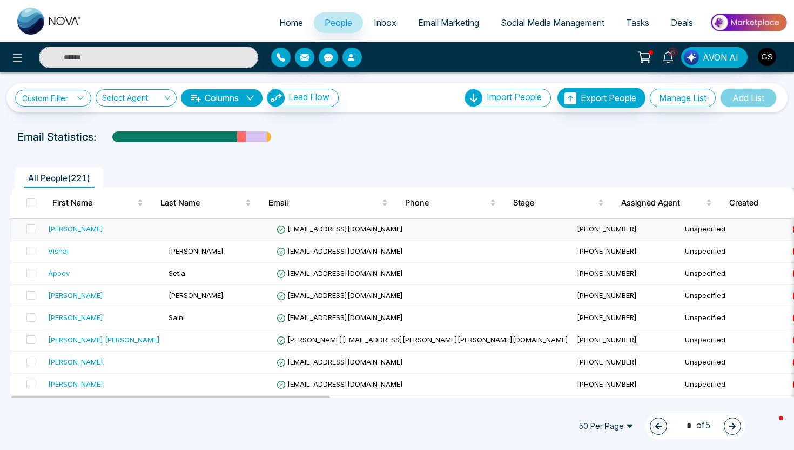 Image resolution: width=794 pixels, height=450 pixels. What do you see at coordinates (53, 98) in the screenshot?
I see `a: Custom Filter` at bounding box center [53, 98].